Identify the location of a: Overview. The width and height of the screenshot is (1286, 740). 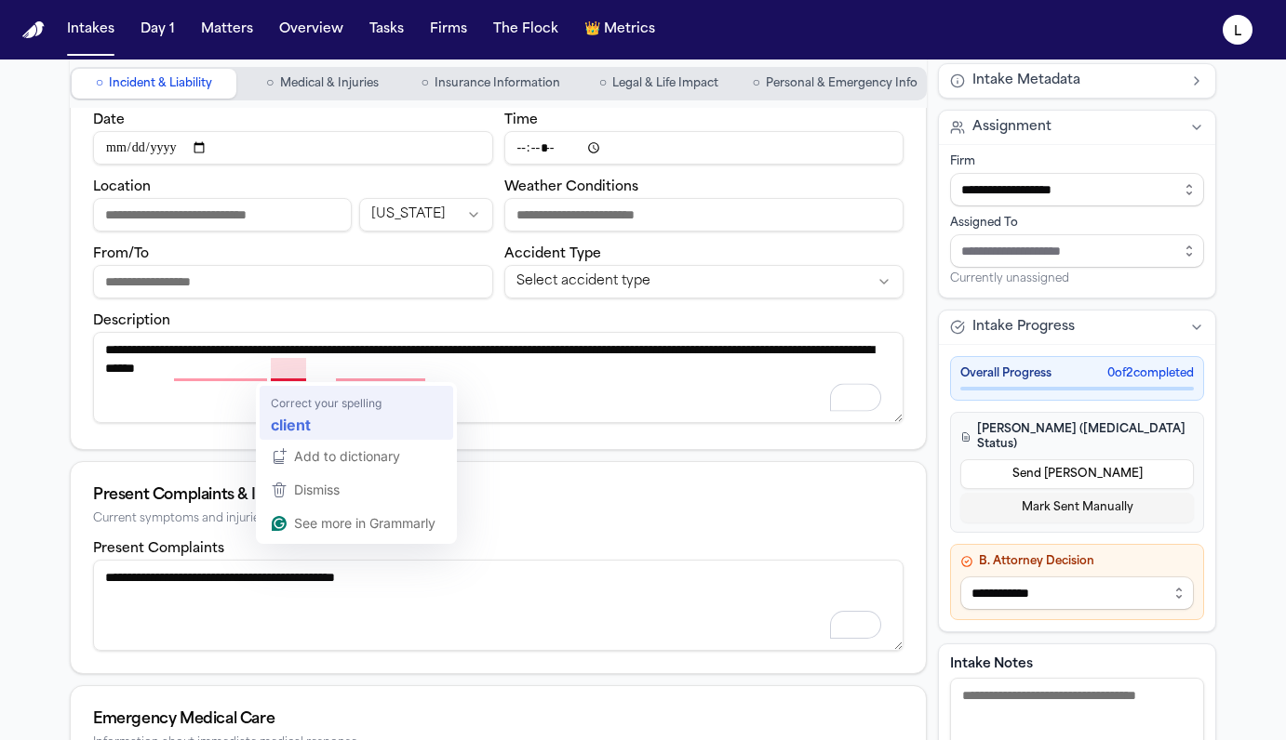
(311, 30).